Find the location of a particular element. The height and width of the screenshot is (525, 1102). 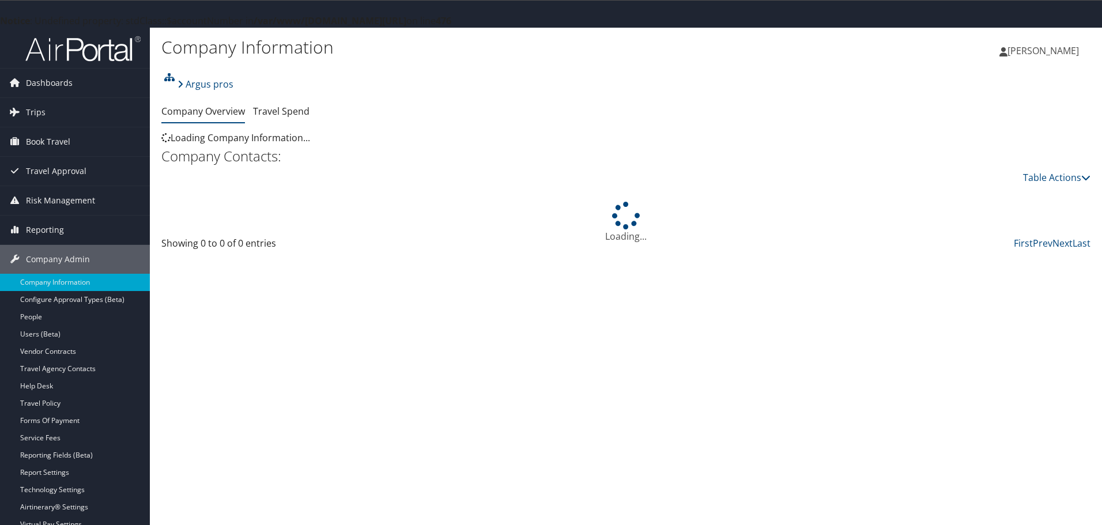

a: Table Actions is located at coordinates (1056, 177).